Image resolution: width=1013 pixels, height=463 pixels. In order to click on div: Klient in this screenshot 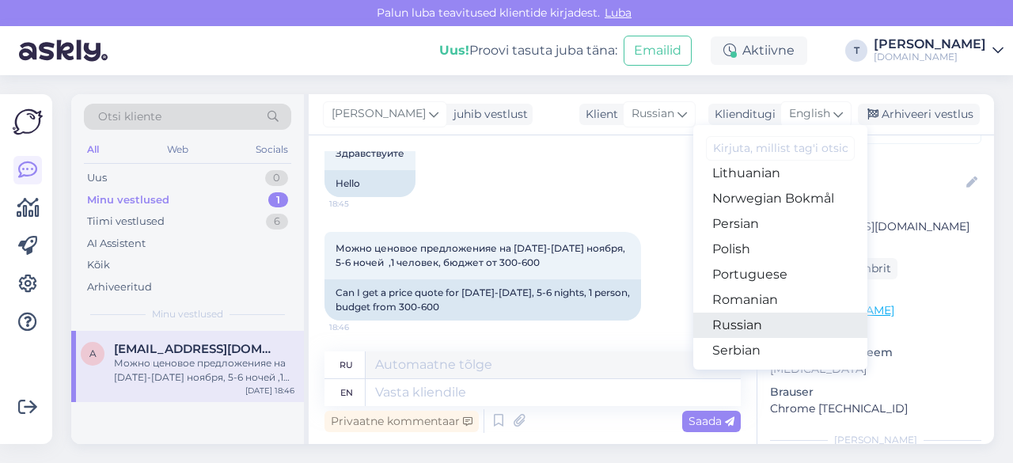, I will do `click(598, 114)`.